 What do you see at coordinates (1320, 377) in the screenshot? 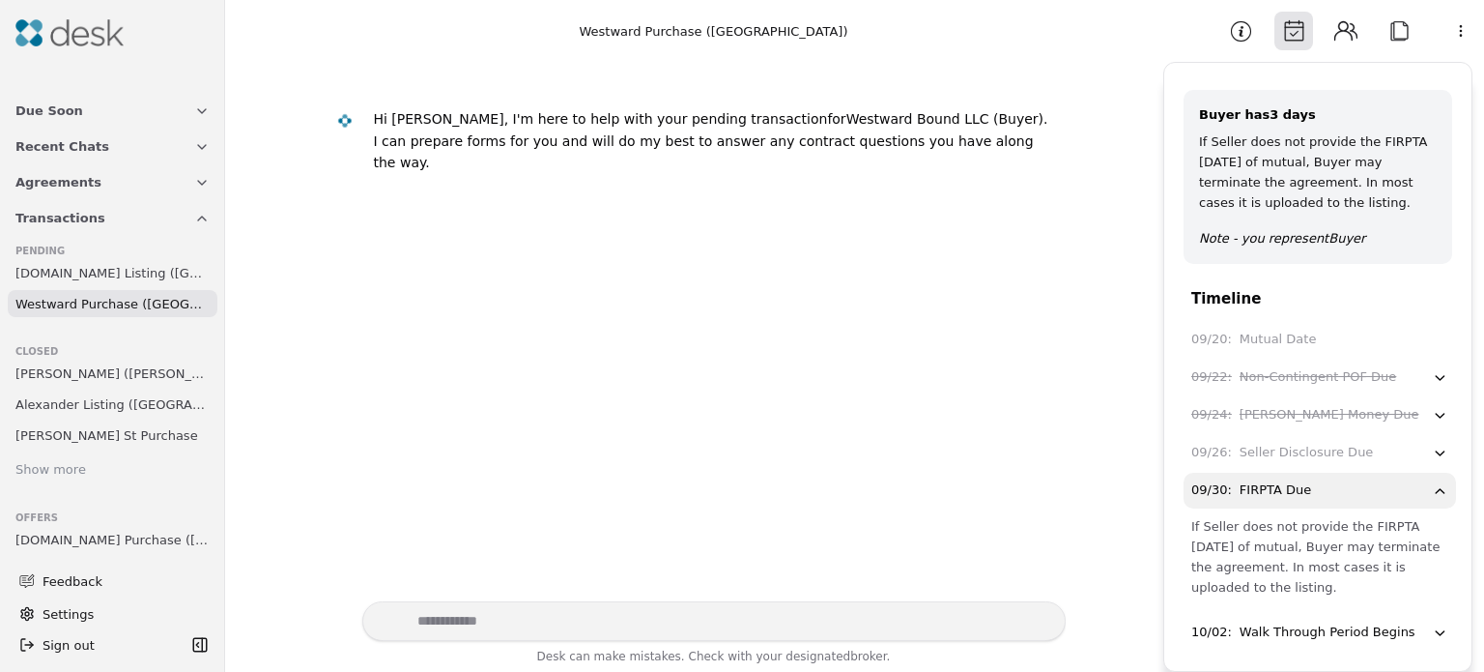
I see `button: 09/22:Non-Contingent POF Due` at bounding box center [1320, 377].